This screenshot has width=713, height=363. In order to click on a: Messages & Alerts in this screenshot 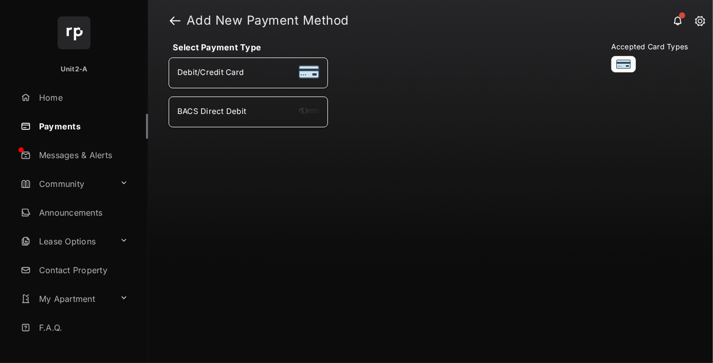, I will do `click(82, 155)`.